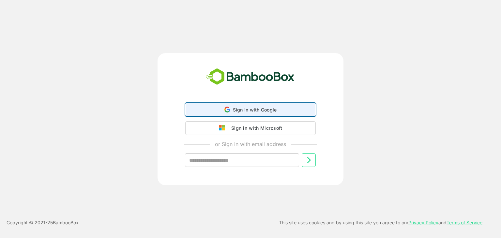 The height and width of the screenshot is (238, 501). What do you see at coordinates (251, 128) in the screenshot?
I see `button: Sign in with Microsoft` at bounding box center [251, 128].